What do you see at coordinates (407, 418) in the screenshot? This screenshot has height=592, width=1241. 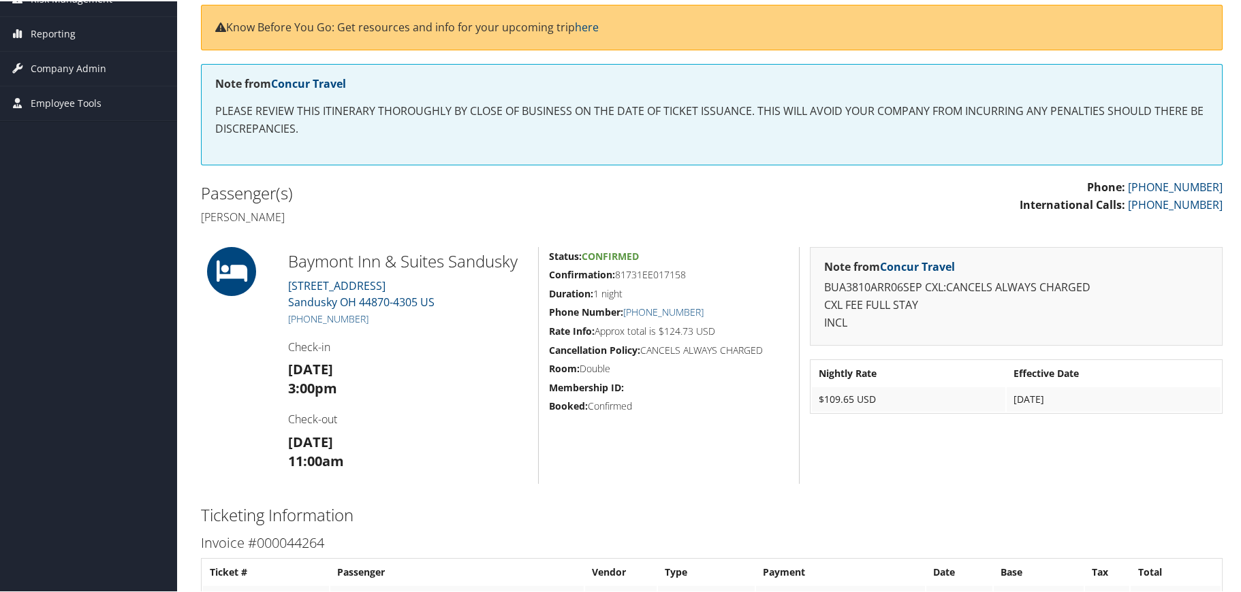 I see `h4: Check-out` at bounding box center [407, 418].